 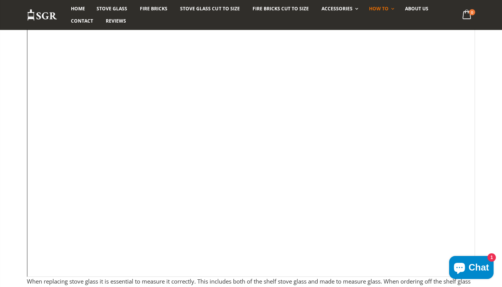 I want to click on a: Contact, so click(x=82, y=21).